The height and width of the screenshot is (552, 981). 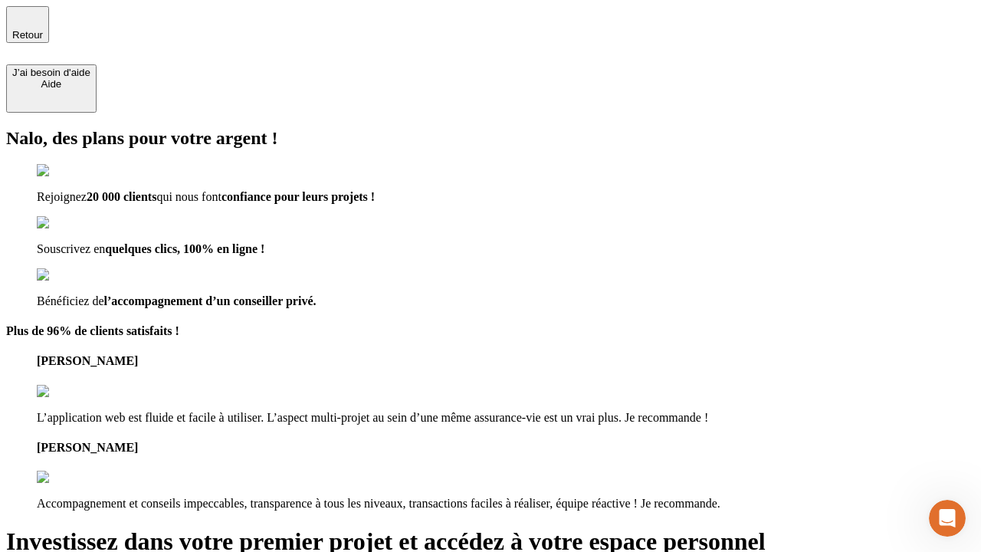 I want to click on span: Retour, so click(x=28, y=35).